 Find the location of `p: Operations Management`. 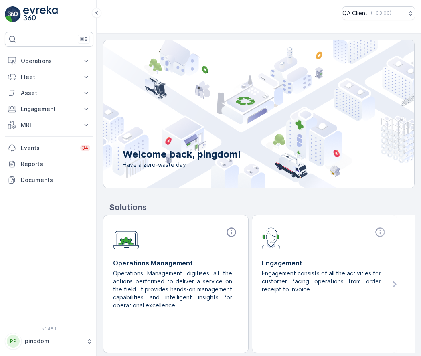

p: Operations Management is located at coordinates (176, 263).